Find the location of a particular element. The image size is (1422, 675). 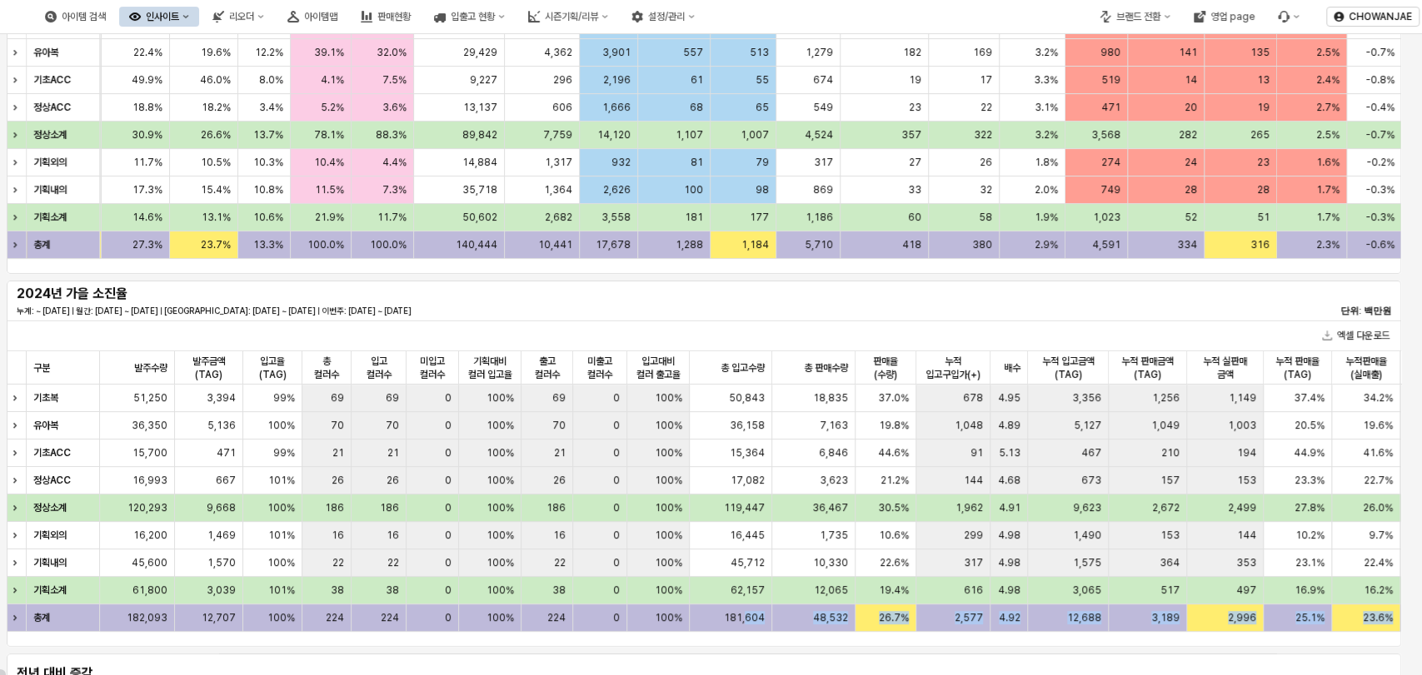

span: 17.3% is located at coordinates (147, 190).